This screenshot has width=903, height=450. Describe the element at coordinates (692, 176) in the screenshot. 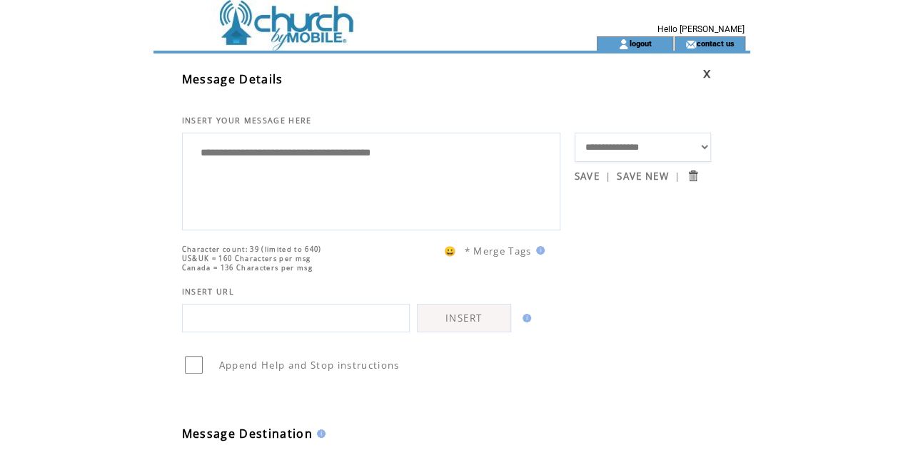

I see `input: Submit` at that location.